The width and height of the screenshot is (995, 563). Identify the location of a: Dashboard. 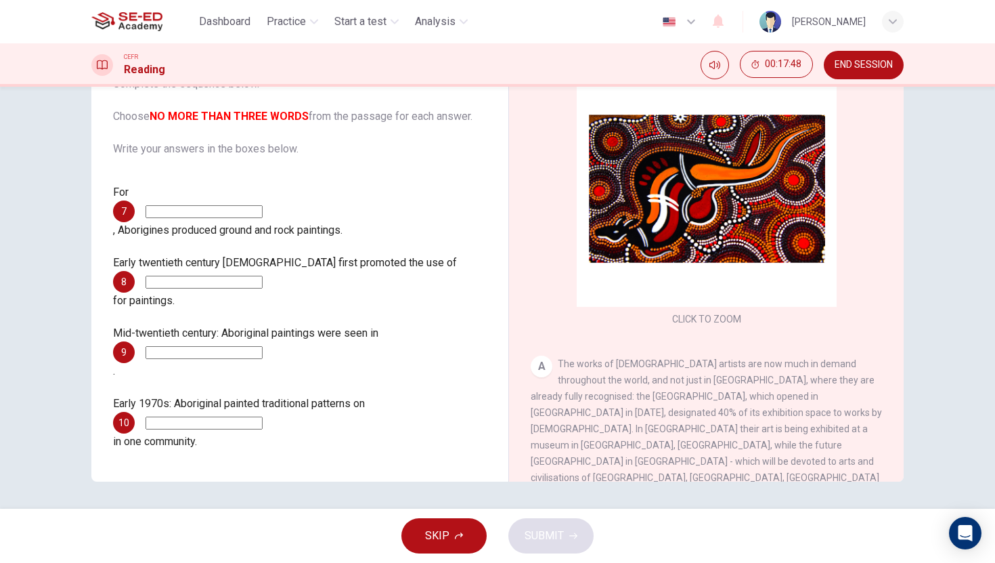
(225, 22).